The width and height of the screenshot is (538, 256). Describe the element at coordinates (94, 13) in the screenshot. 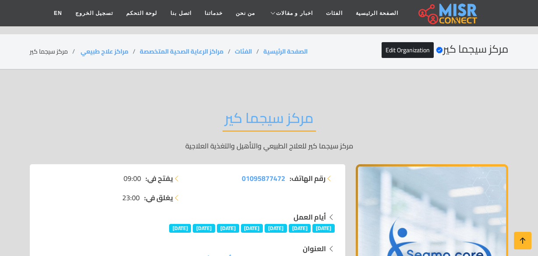

I see `a: تسجيل الخروج` at that location.